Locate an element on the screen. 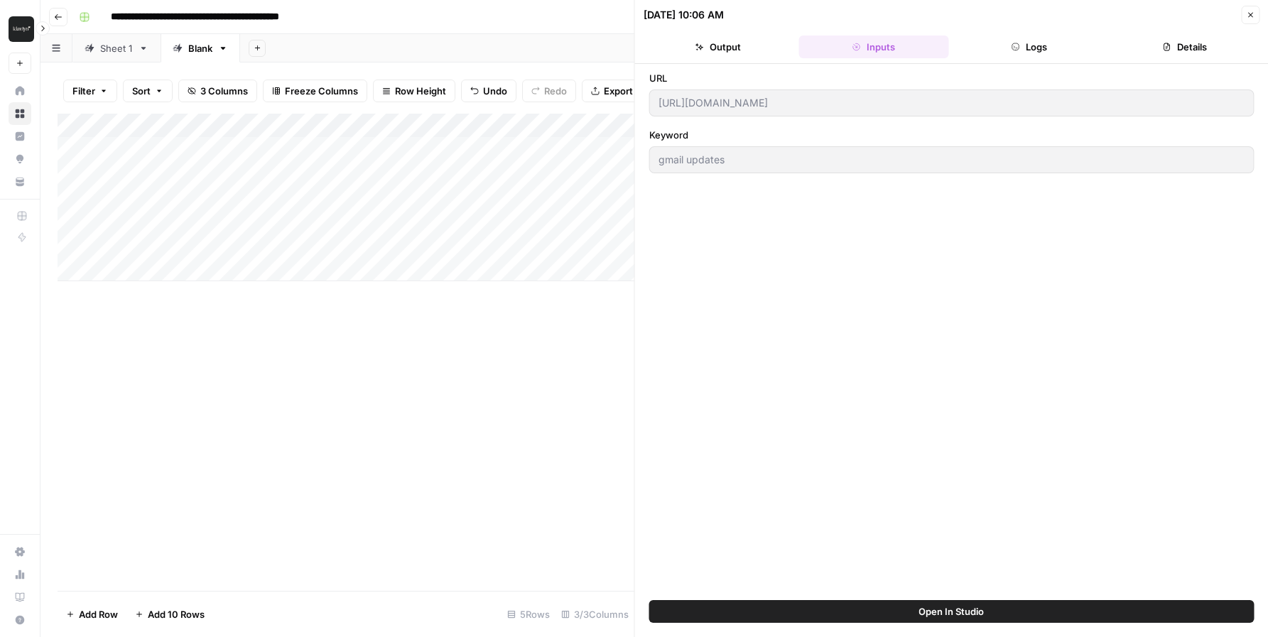 The height and width of the screenshot is (637, 1268). span: Row Height is located at coordinates (421, 91).